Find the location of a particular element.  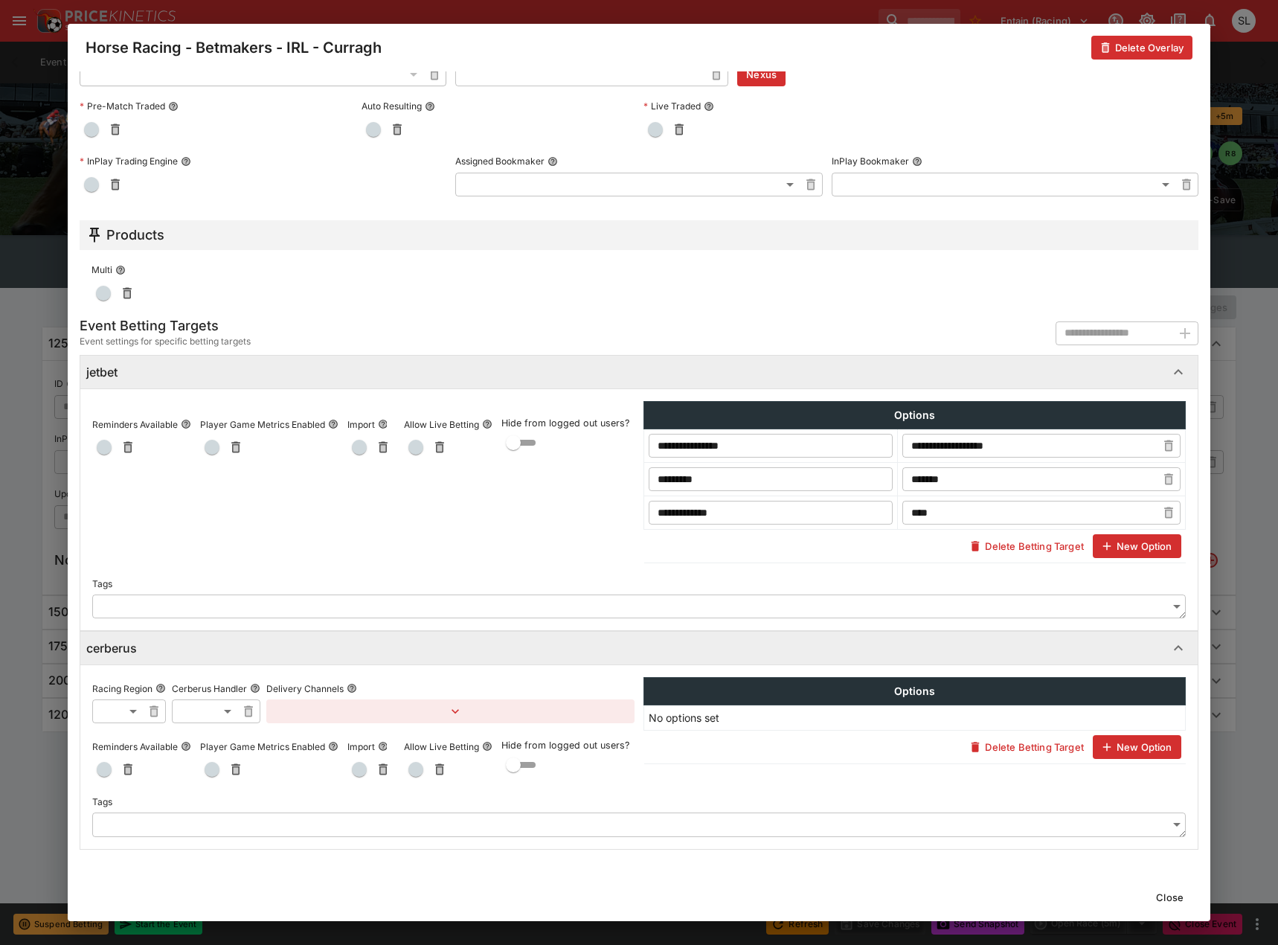

p: InPlay Bookmaker is located at coordinates (871, 161).